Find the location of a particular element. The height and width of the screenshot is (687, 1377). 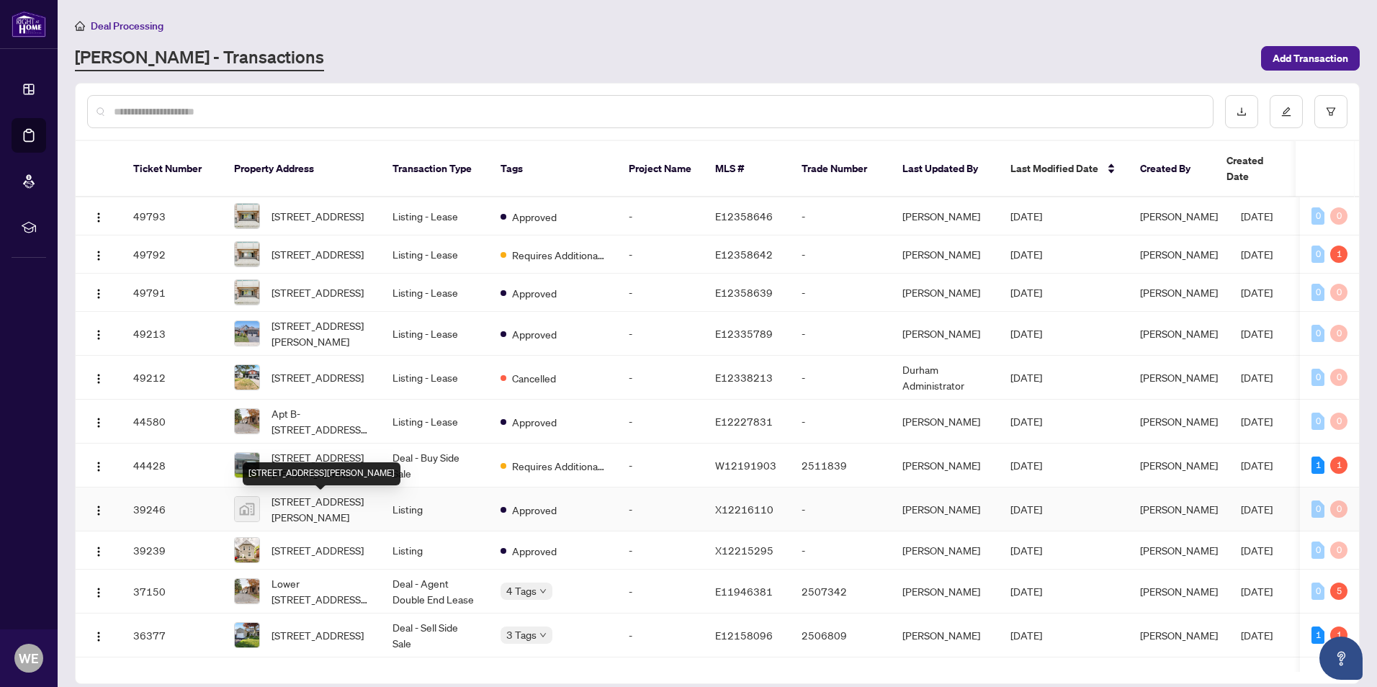

button: filter is located at coordinates (1331, 112).